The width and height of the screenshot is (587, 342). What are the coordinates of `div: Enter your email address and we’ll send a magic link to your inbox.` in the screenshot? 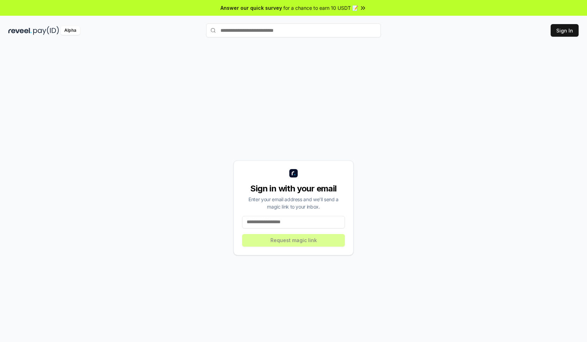 It's located at (293, 203).